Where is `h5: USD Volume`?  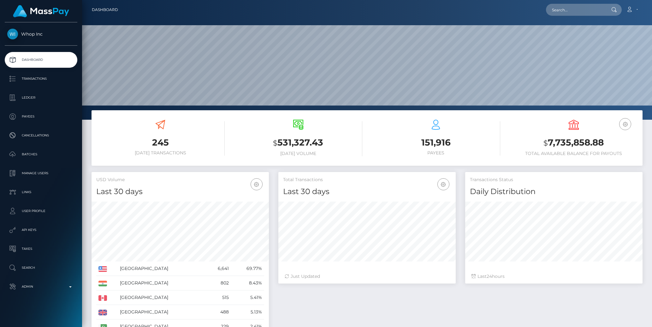
h5: USD Volume is located at coordinates (180, 180).